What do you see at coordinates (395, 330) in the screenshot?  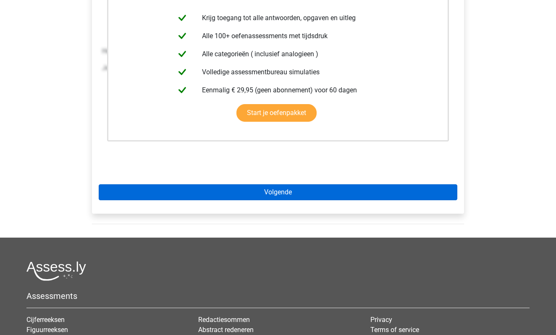 I see `a: Terms of service` at bounding box center [395, 330].